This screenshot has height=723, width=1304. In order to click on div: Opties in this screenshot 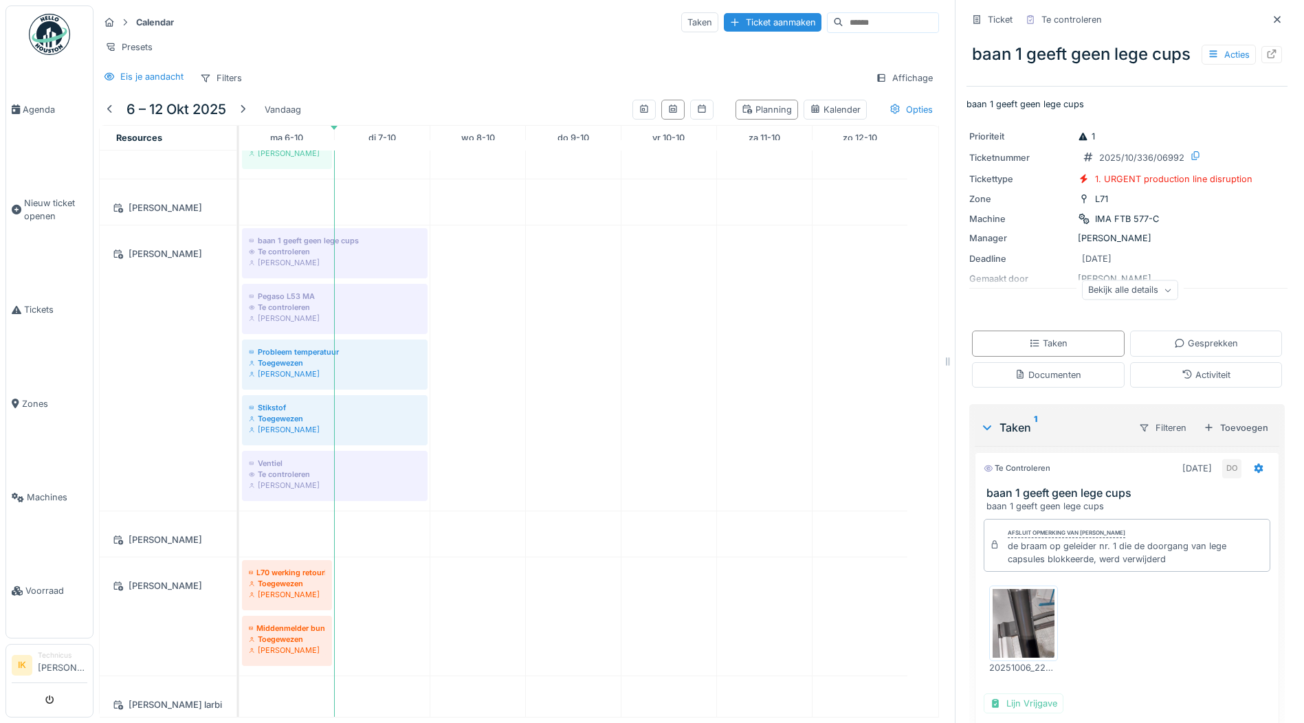, I will do `click(911, 109)`.